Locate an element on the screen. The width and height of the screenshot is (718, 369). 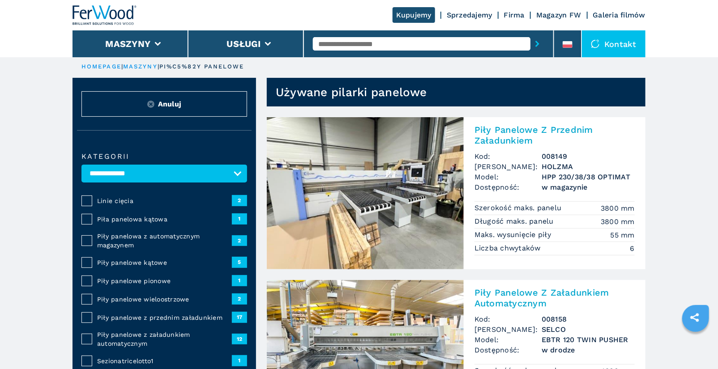
button: Maszyny is located at coordinates (128, 44).